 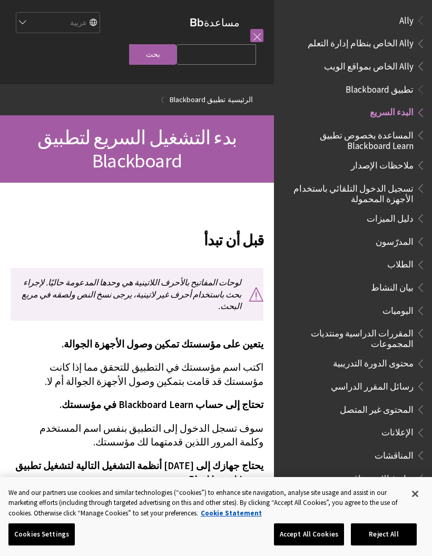 What do you see at coordinates (395, 240) in the screenshot?
I see `span: المدرّسون` at bounding box center [395, 240].